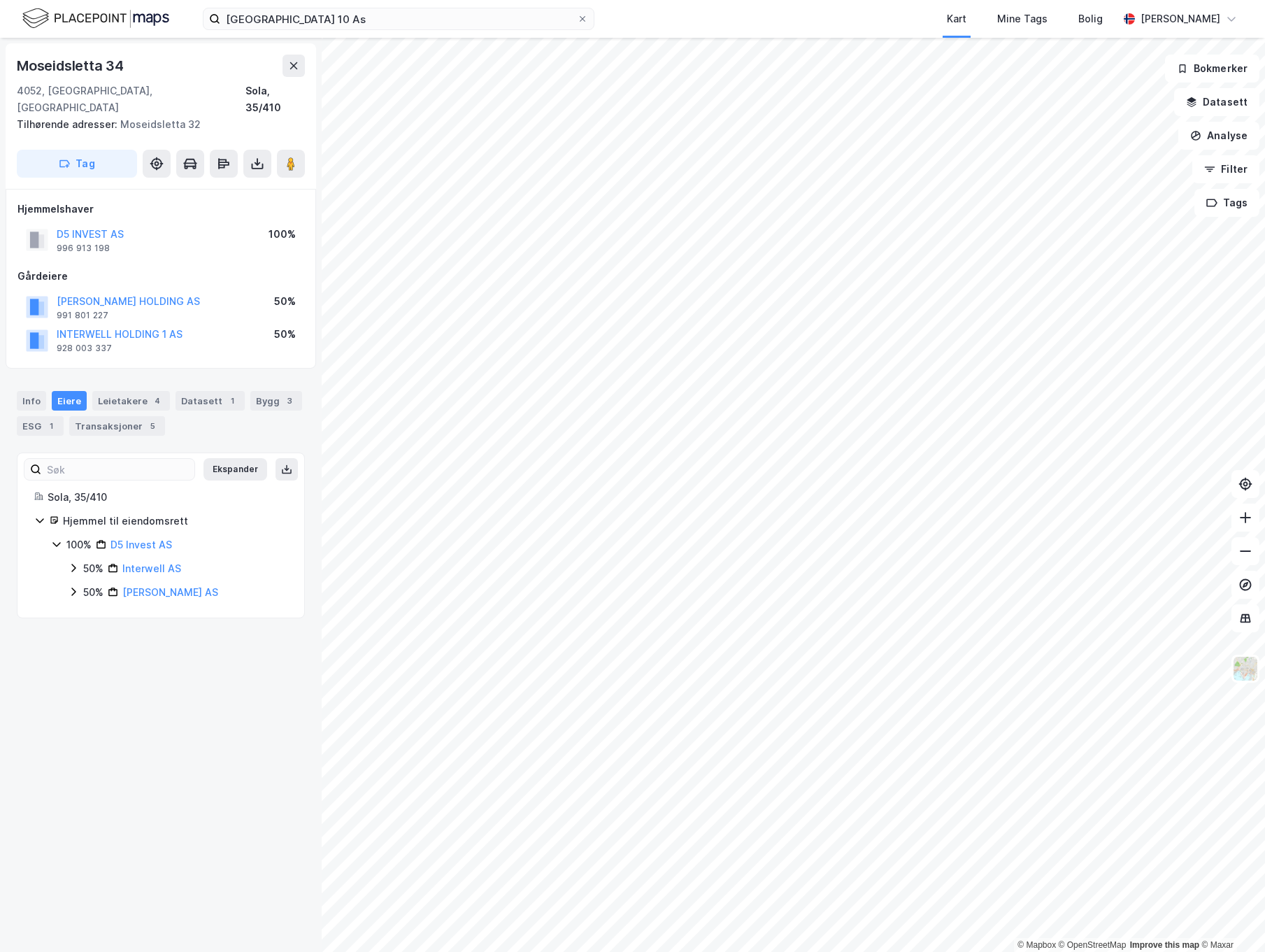 This screenshot has height=952, width=1265. Describe the element at coordinates (1036, 945) in the screenshot. I see `a: Mapbox` at that location.